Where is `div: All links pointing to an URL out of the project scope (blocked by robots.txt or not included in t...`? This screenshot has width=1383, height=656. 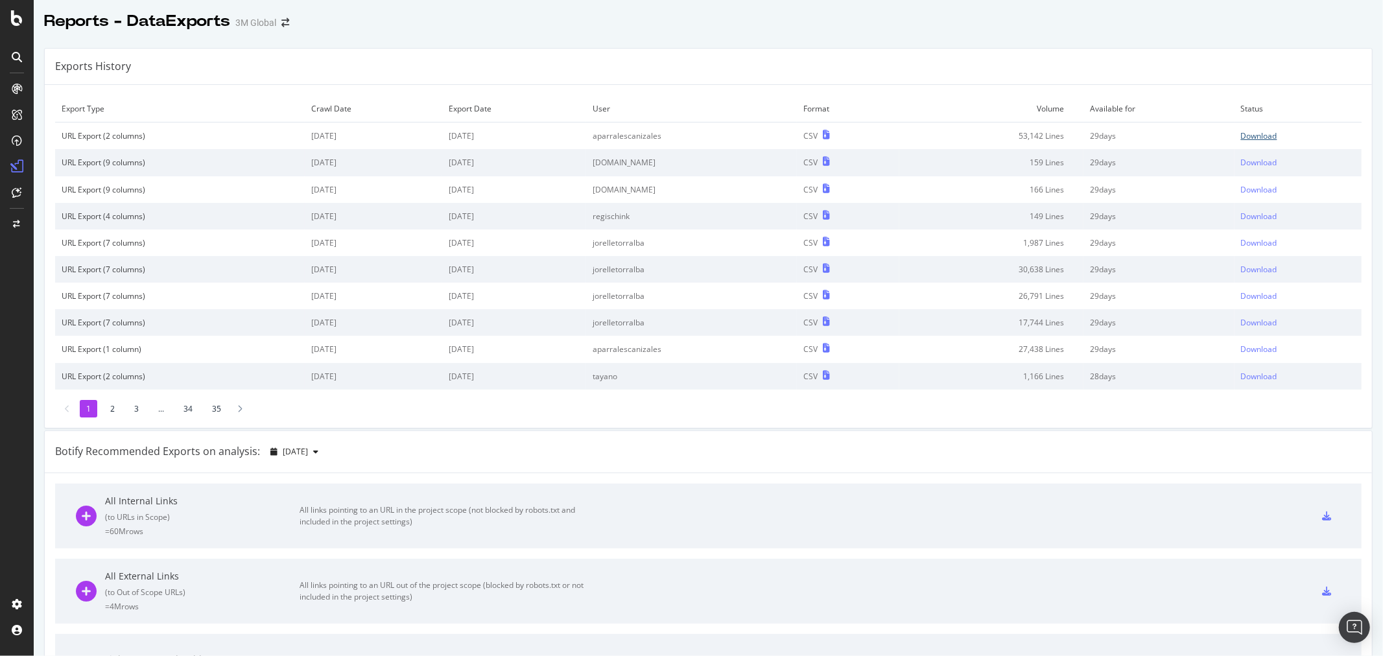
div: All links pointing to an URL out of the project scope (blocked by robots.txt or not included in t... is located at coordinates (445, 591).